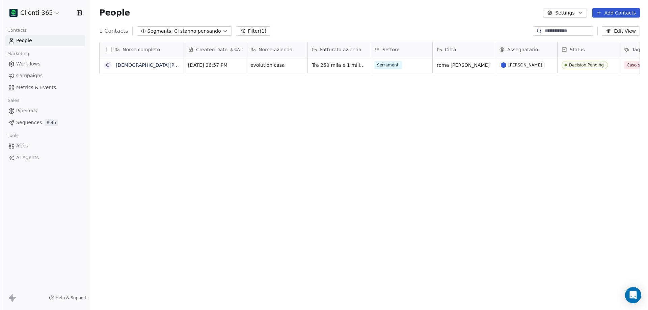 The width and height of the screenshot is (648, 310). Describe the element at coordinates (621, 31) in the screenshot. I see `button: Edit View` at that location.